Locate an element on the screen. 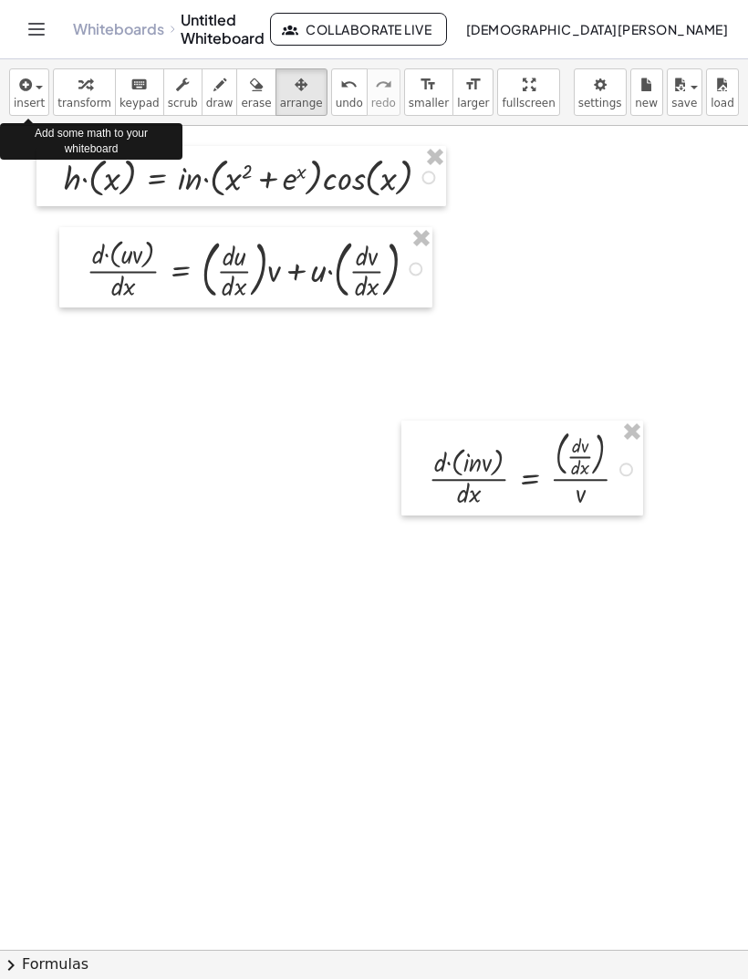 The height and width of the screenshot is (979, 748). span: transform is located at coordinates (84, 103).